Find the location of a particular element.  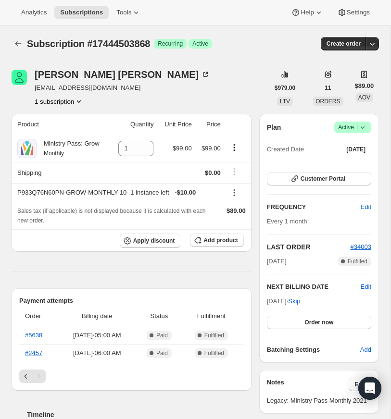

th: Quantity is located at coordinates (133, 124).